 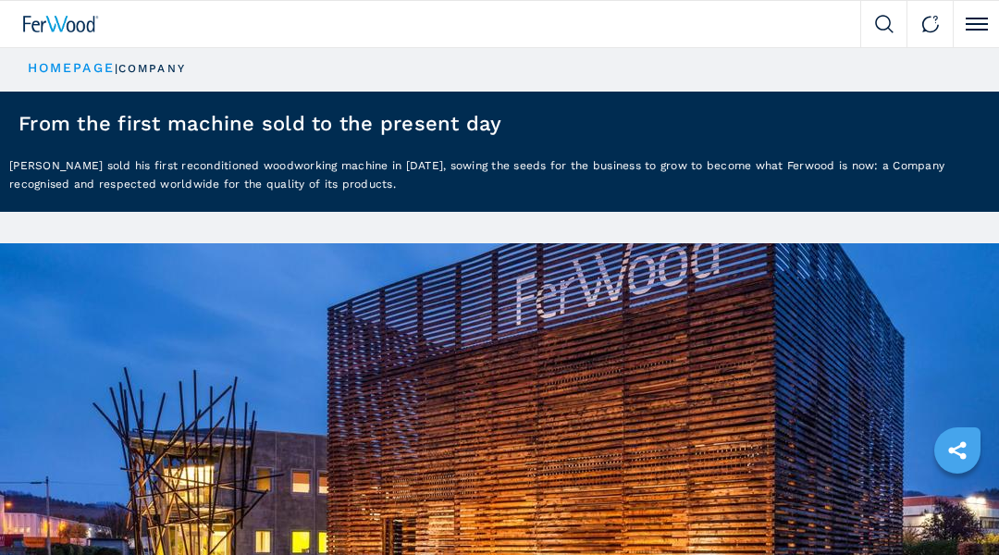 I want to click on a: sharethis, so click(x=958, y=451).